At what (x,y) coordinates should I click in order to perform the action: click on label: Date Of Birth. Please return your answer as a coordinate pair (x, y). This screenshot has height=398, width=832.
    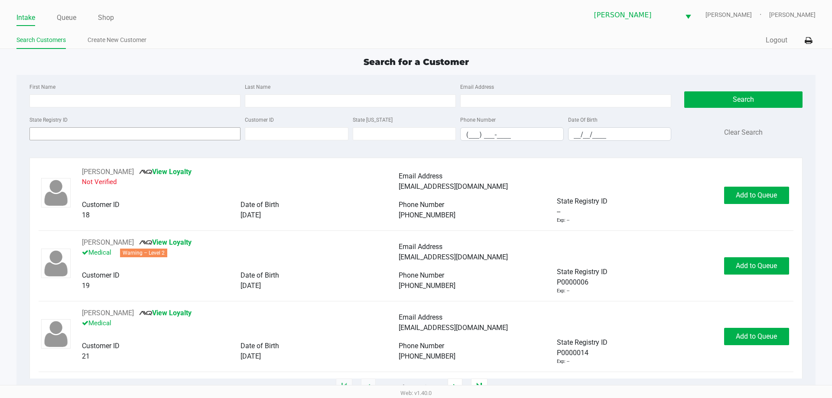
    Looking at the image, I should click on (583, 120).